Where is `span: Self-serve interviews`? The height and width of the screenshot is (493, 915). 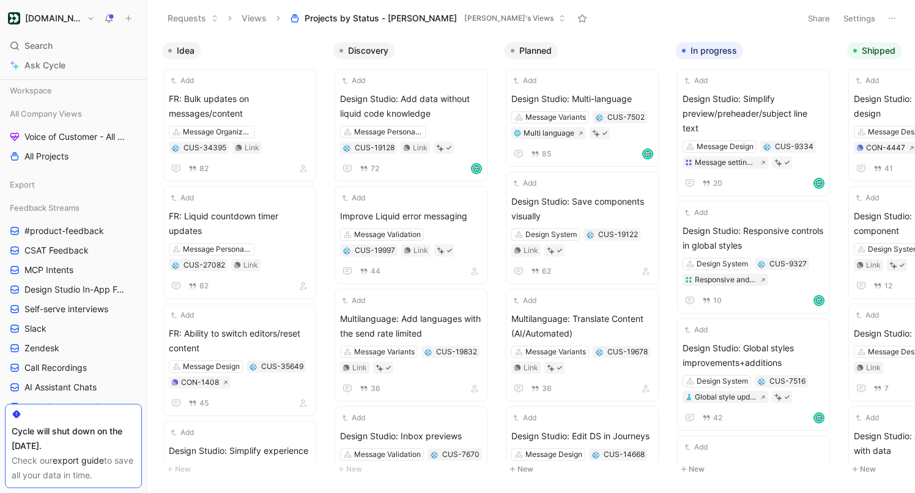 span: Self-serve interviews is located at coordinates (66, 309).